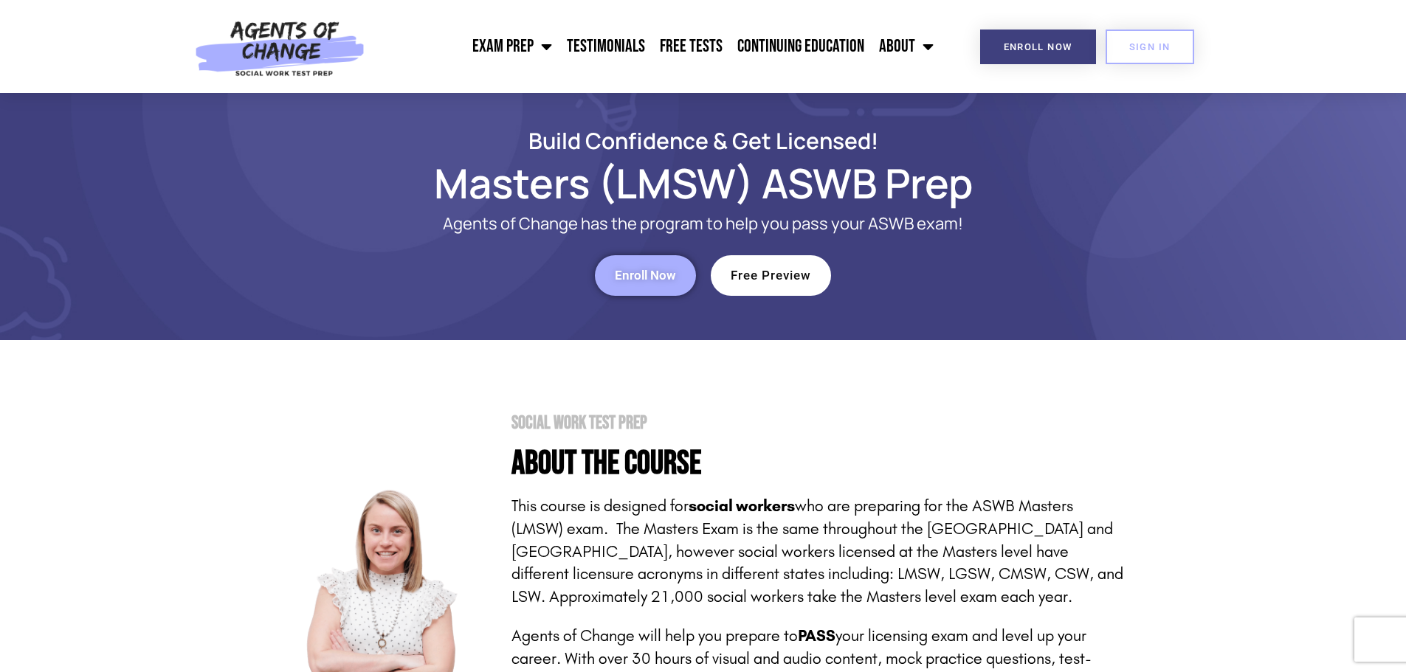 This screenshot has height=672, width=1406. What do you see at coordinates (512, 46) in the screenshot?
I see `a: Exam Prep` at bounding box center [512, 46].